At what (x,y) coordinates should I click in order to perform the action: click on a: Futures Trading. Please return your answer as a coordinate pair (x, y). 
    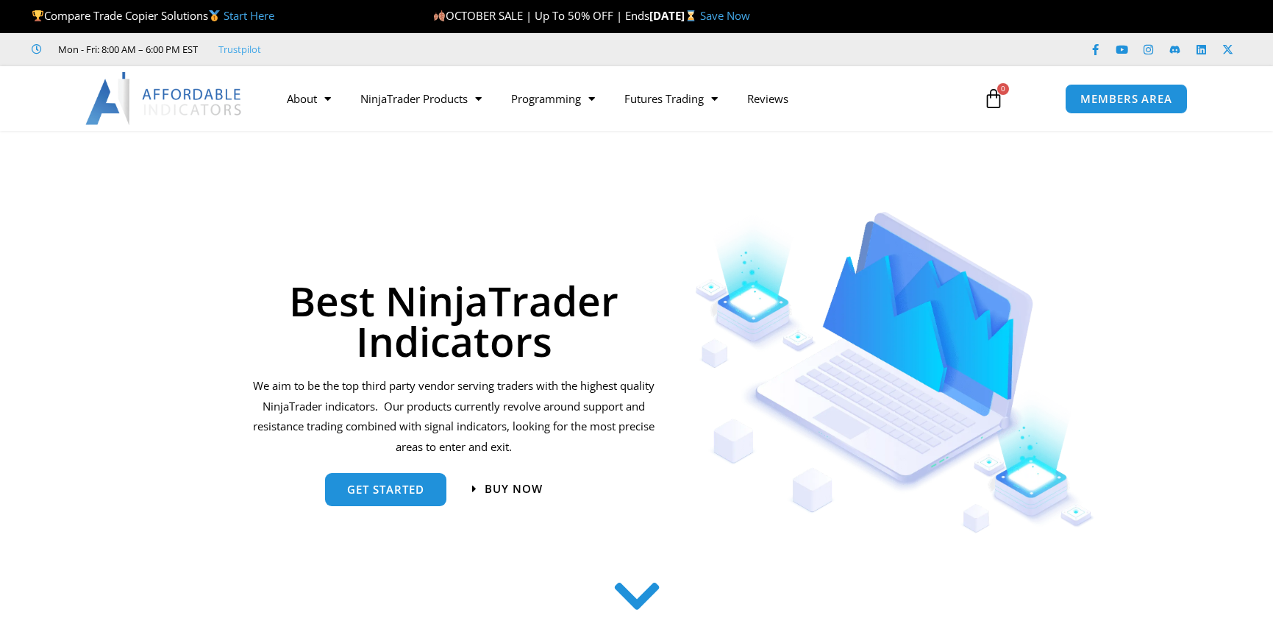
    Looking at the image, I should click on (671, 99).